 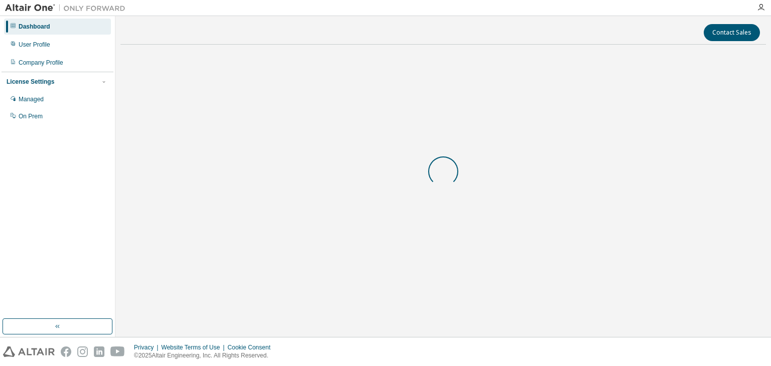 What do you see at coordinates (148, 348) in the screenshot?
I see `div: Privacy` at bounding box center [148, 348].